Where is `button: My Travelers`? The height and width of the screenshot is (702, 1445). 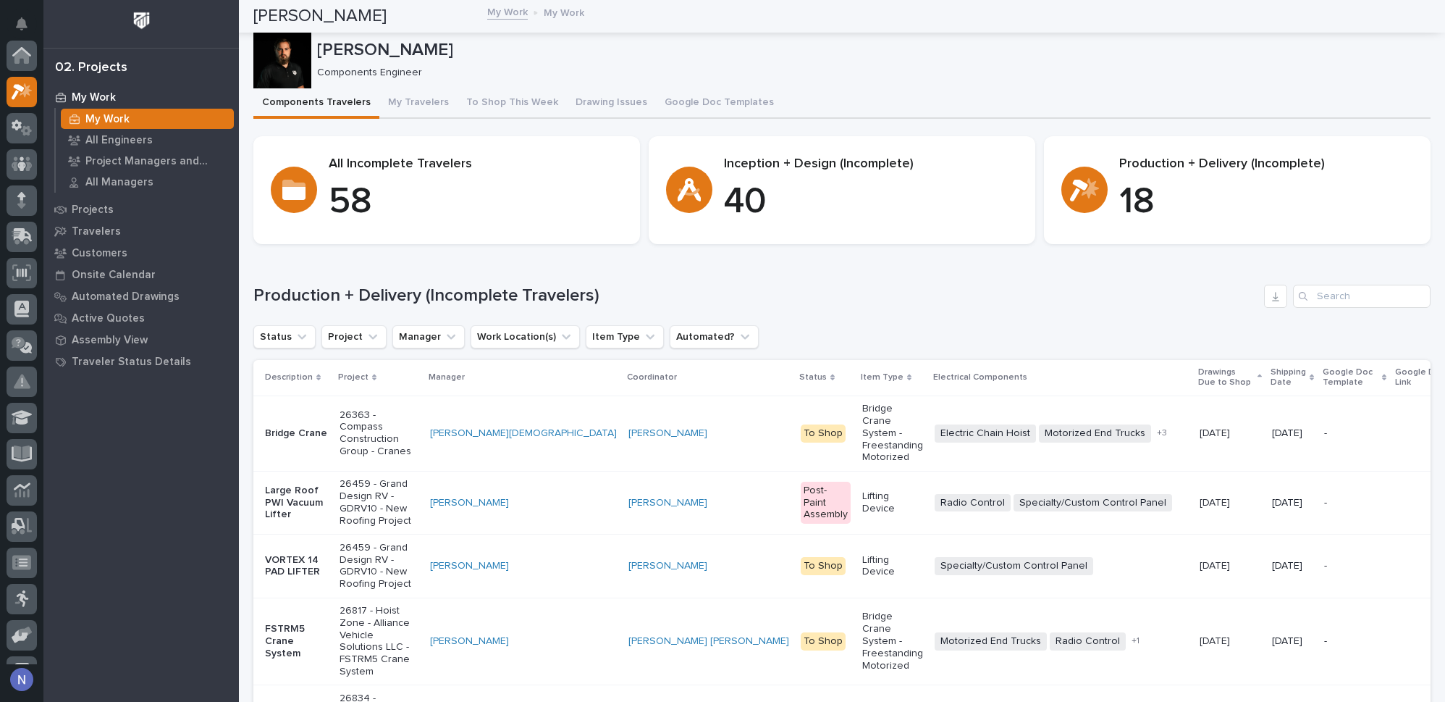 button: My Travelers is located at coordinates (419, 104).